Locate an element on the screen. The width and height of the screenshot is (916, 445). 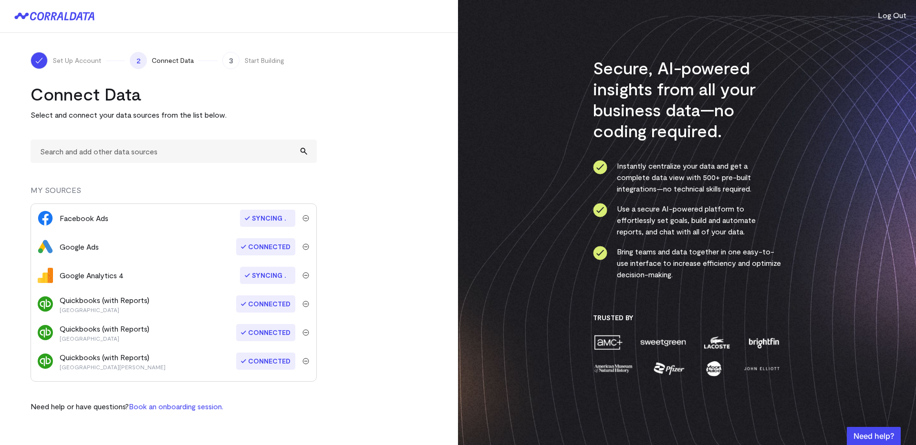
img: brightfin-a251e171.png is located at coordinates (764, 342).